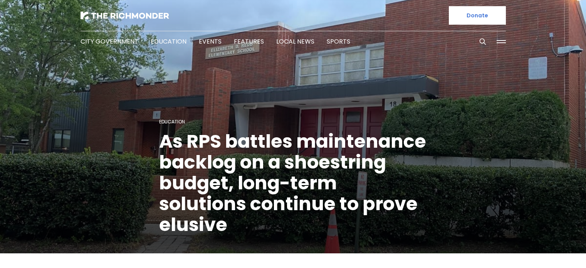 Image resolution: width=586 pixels, height=268 pixels. I want to click on h1: As RPS battles maintenance backlog on a shoestring budget, long-term solutions continue to prove ..., so click(293, 183).